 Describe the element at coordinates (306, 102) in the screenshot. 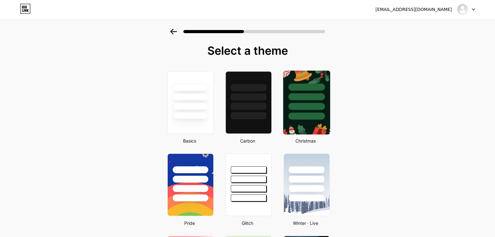

I see `img: xmas-22.jpg` at that location.